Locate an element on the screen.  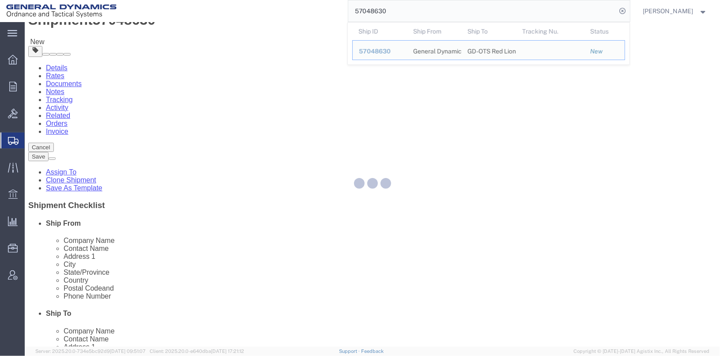
input: Search for shipment number, reference number is located at coordinates (483, 11).